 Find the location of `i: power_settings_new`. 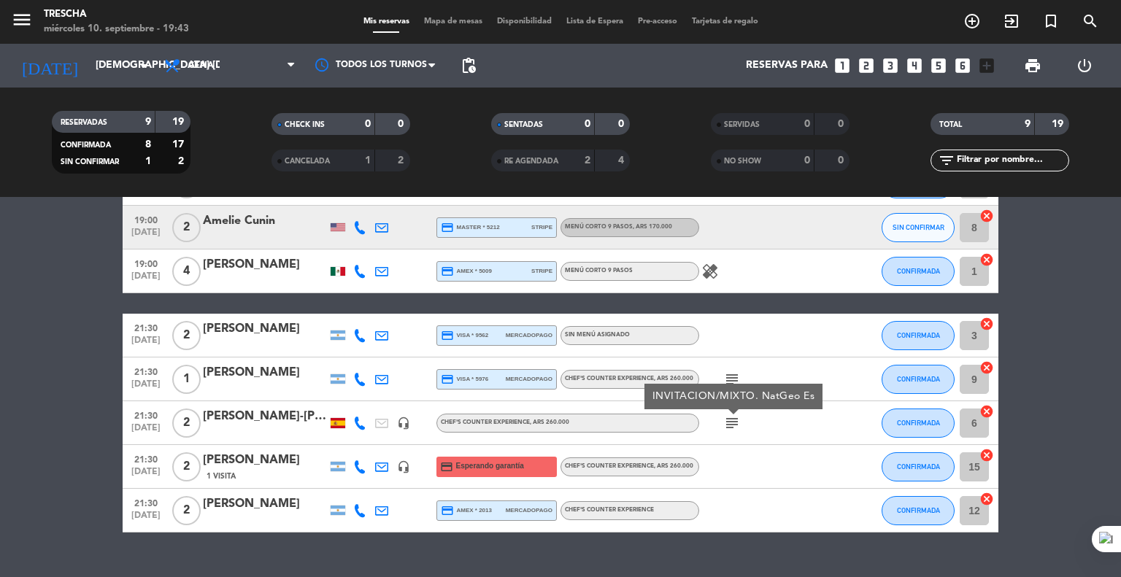

i: power_settings_new is located at coordinates (1084, 66).